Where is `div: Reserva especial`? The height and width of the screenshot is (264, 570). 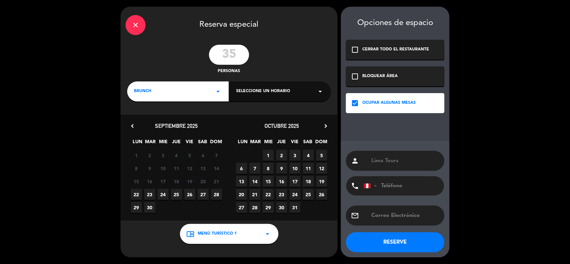 div: Reserva especial is located at coordinates (229, 24).